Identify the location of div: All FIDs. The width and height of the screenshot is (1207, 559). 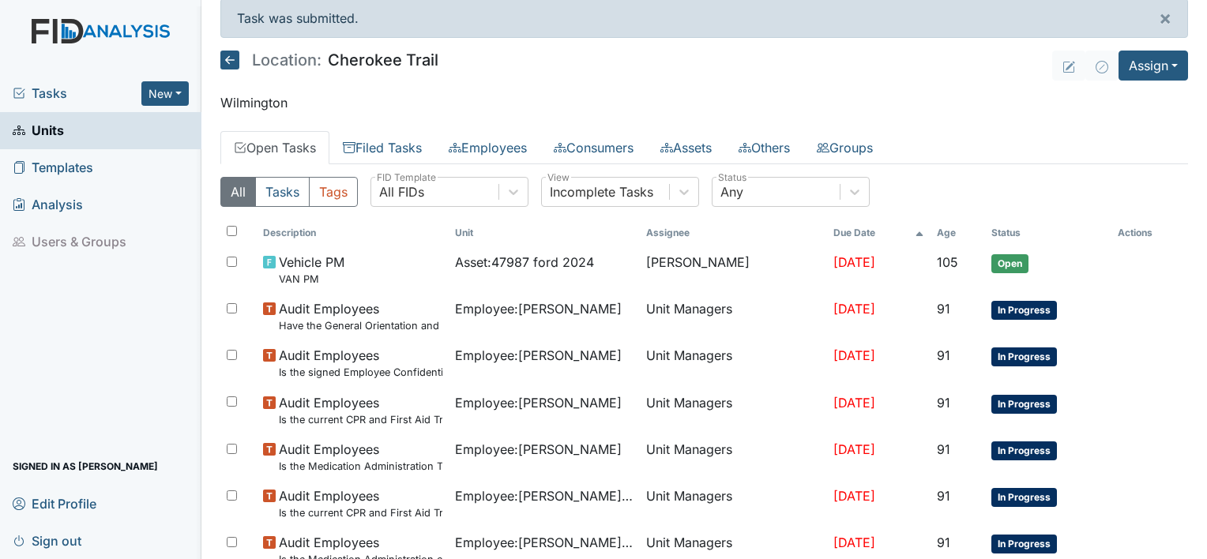
(401, 192).